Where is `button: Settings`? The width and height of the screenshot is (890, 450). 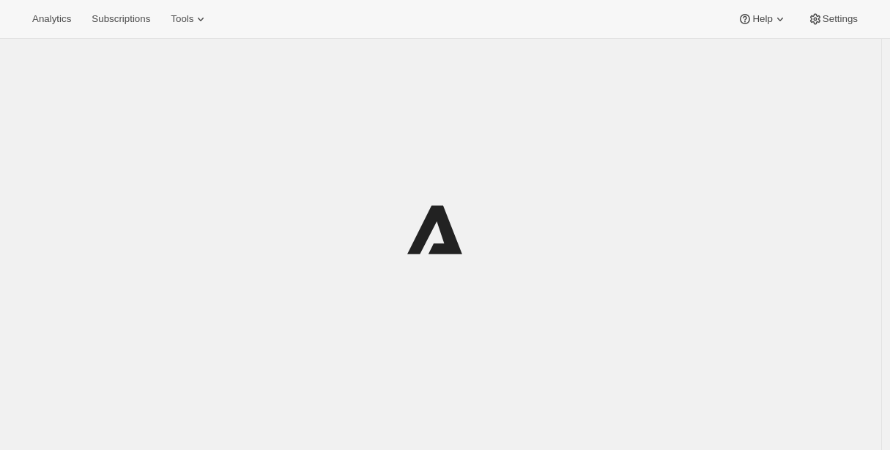
button: Settings is located at coordinates (833, 19).